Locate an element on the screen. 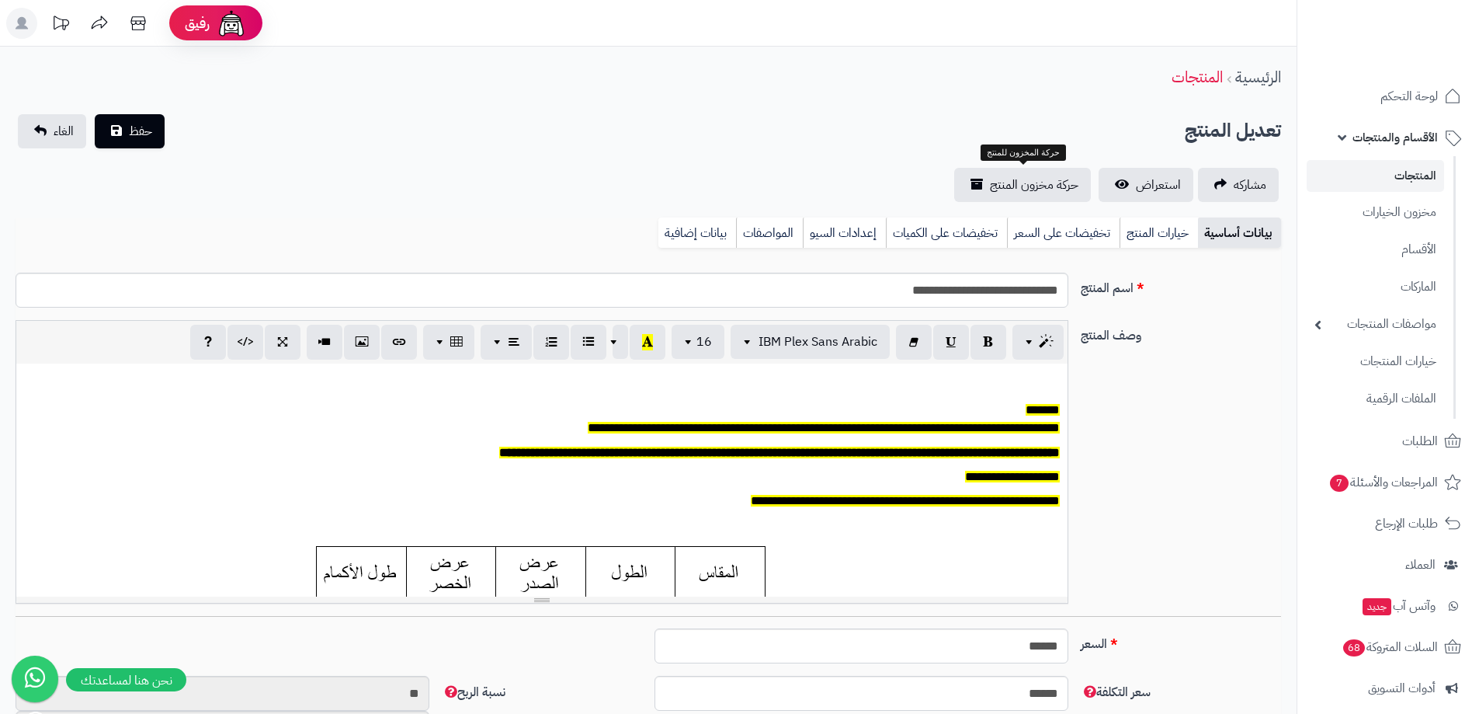  label: السعر is located at coordinates (1181, 641).